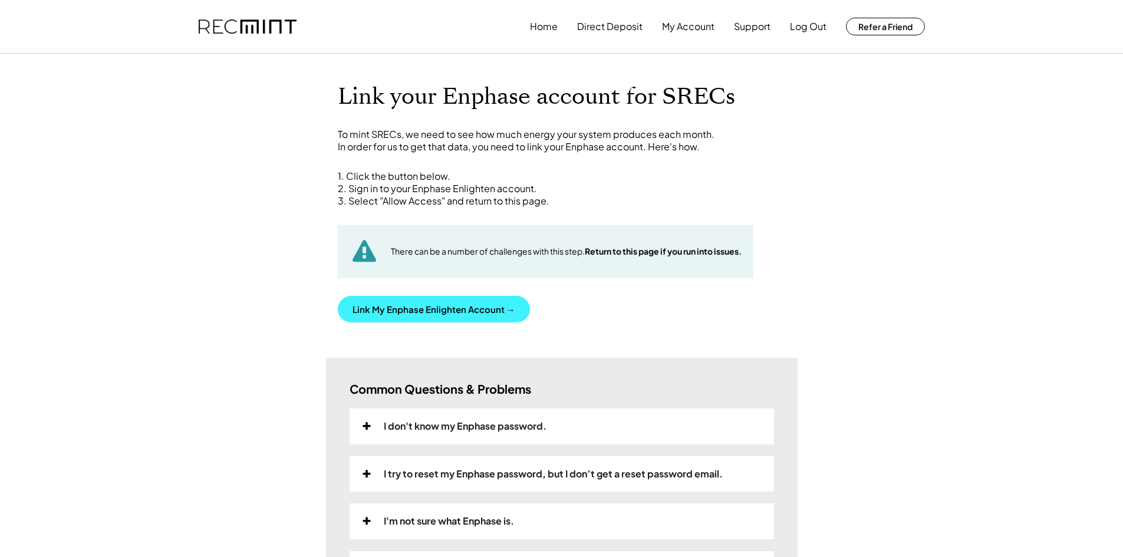  Describe the element at coordinates (688, 27) in the screenshot. I see `button: My Account` at that location.